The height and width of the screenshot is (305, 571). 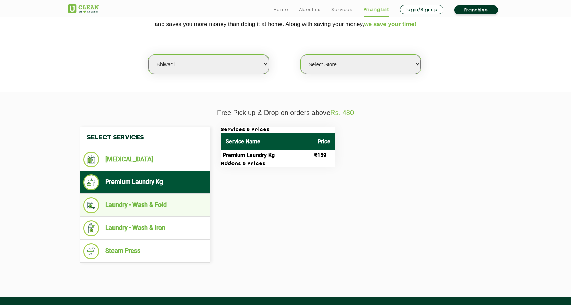 I want to click on a: Franchise, so click(x=476, y=10).